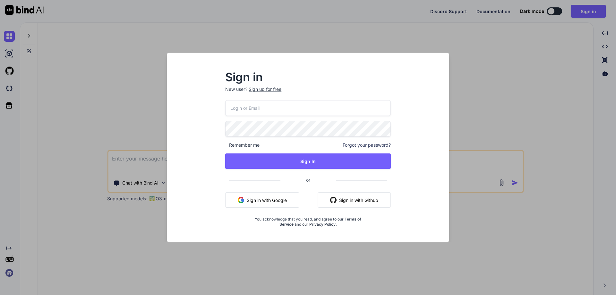 The height and width of the screenshot is (295, 616). Describe the element at coordinates (308, 93) in the screenshot. I see `p: New user?` at that location.